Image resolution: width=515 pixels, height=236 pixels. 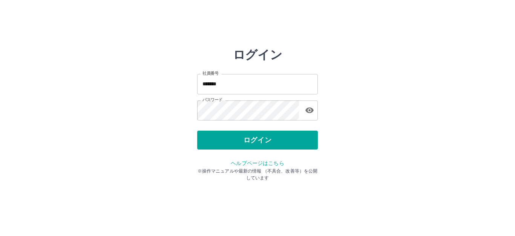 What do you see at coordinates (212, 100) in the screenshot?
I see `label: パスワード` at bounding box center [212, 100].